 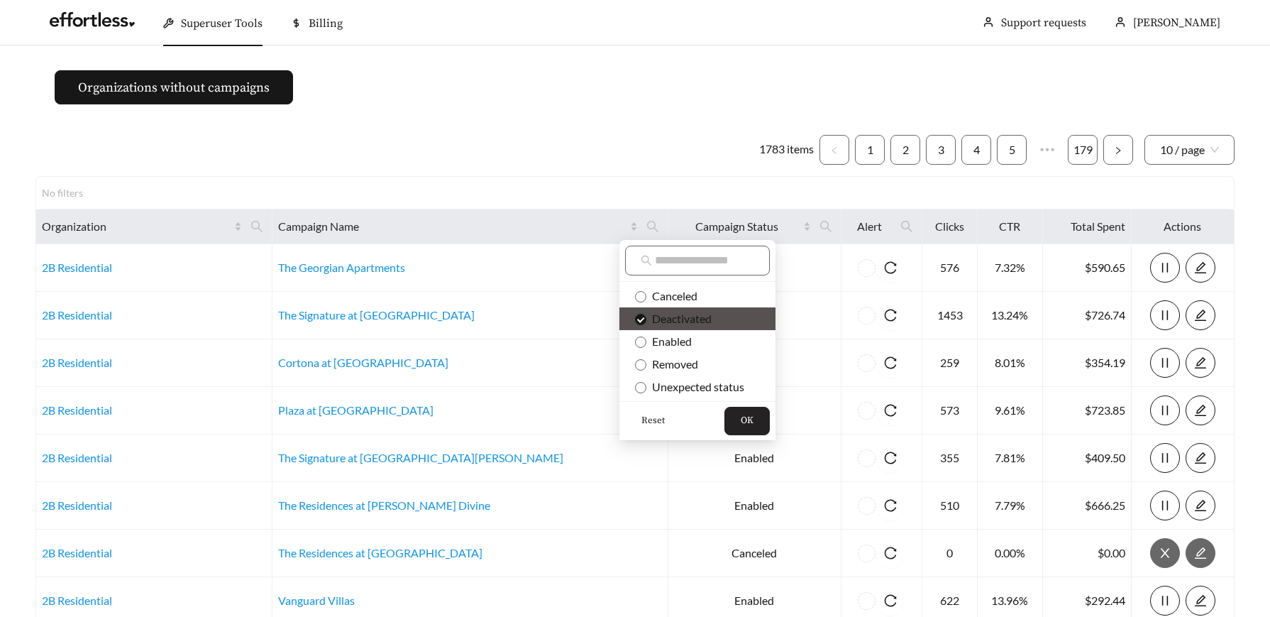 I want to click on td: 355, so click(x=950, y=458).